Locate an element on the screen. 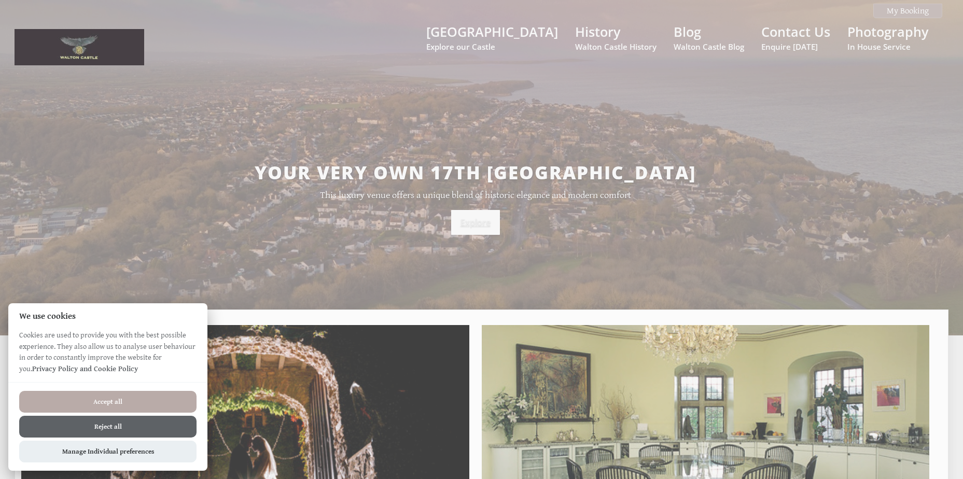 This screenshot has height=479, width=963. small: Walton Castle History is located at coordinates (615, 47).